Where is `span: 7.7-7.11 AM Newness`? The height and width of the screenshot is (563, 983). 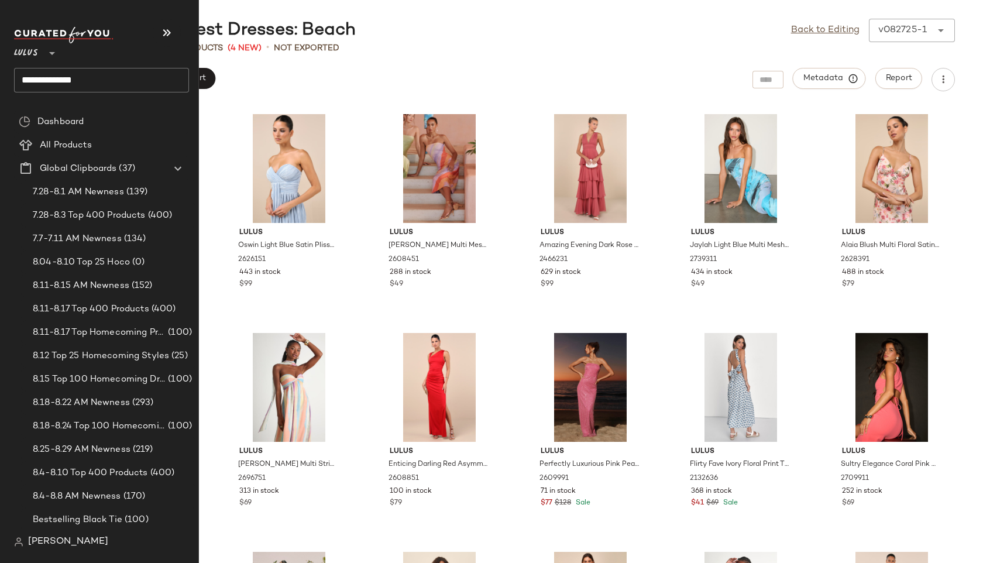 span: 7.7-7.11 AM Newness is located at coordinates (77, 239).